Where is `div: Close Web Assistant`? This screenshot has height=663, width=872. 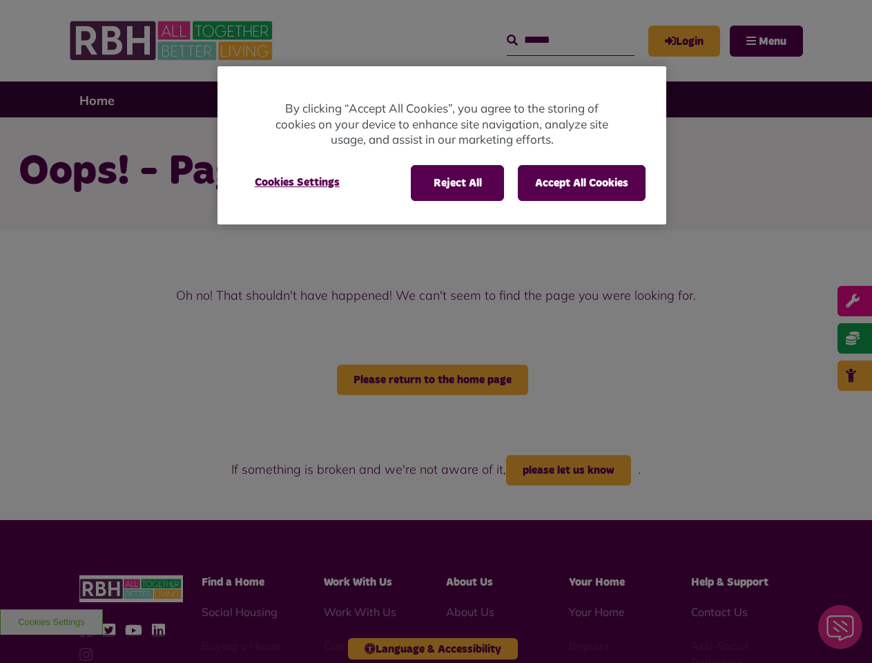
div: Close Web Assistant is located at coordinates (30, 26).